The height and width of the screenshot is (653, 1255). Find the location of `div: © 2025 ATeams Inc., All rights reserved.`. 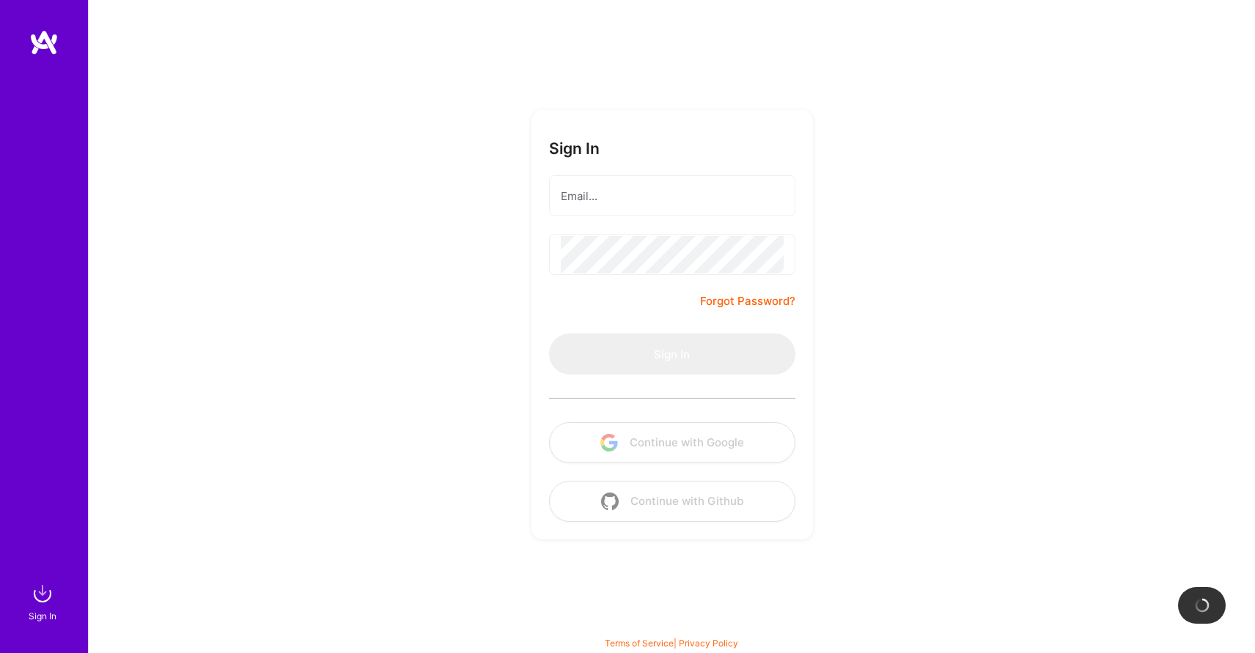

div: © 2025 ATeams Inc., All rights reserved. is located at coordinates (672, 628).